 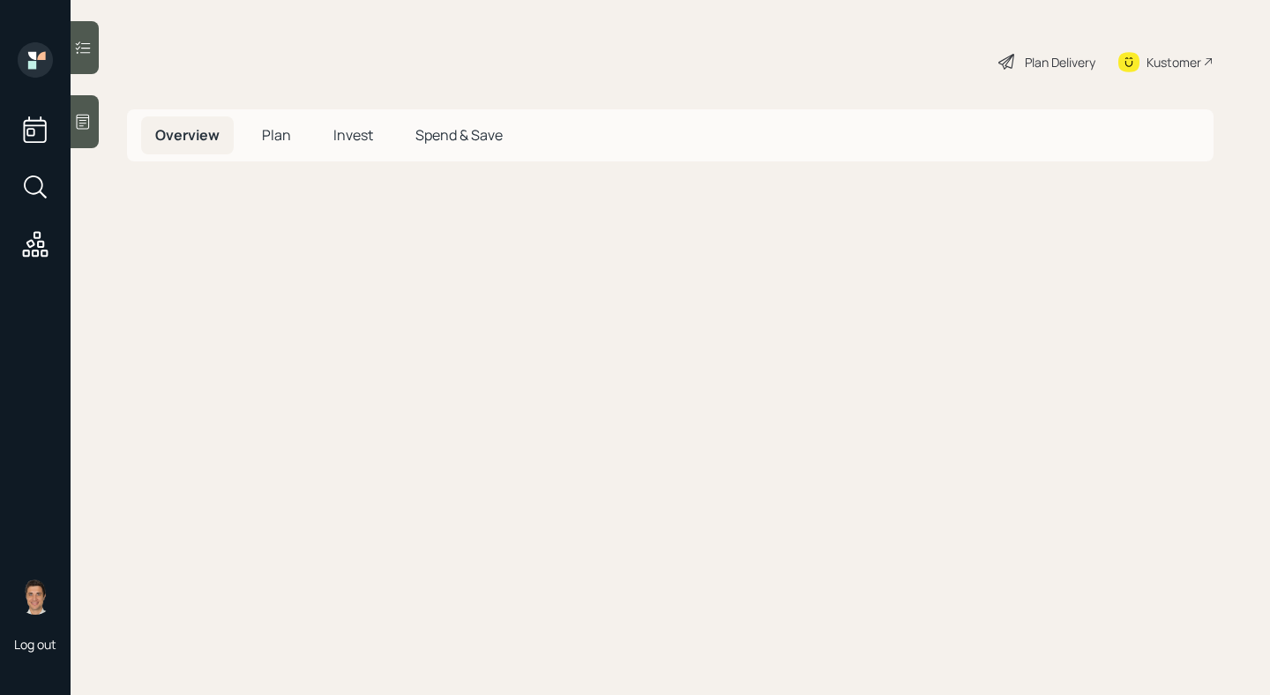 I want to click on span: Invest, so click(x=353, y=135).